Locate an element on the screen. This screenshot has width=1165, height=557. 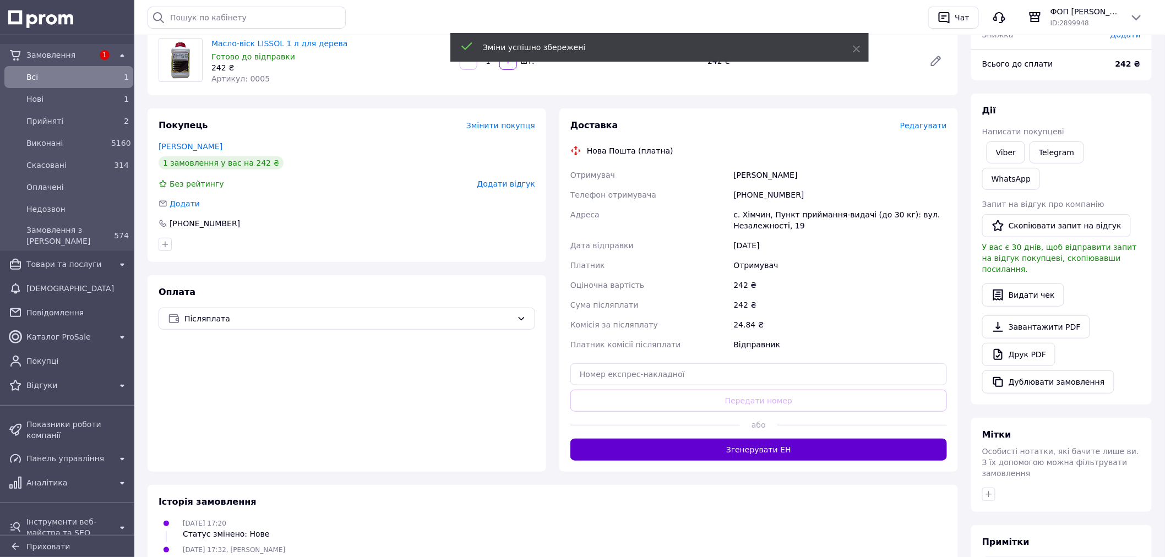
div: Нова Пошта (платна) is located at coordinates (630, 151).